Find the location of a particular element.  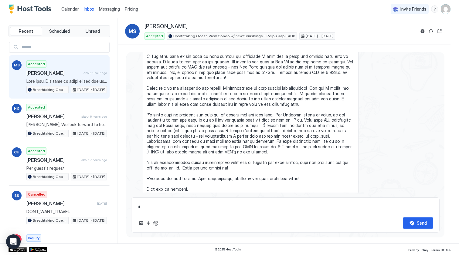

button: Sync reservation is located at coordinates (431, 31).